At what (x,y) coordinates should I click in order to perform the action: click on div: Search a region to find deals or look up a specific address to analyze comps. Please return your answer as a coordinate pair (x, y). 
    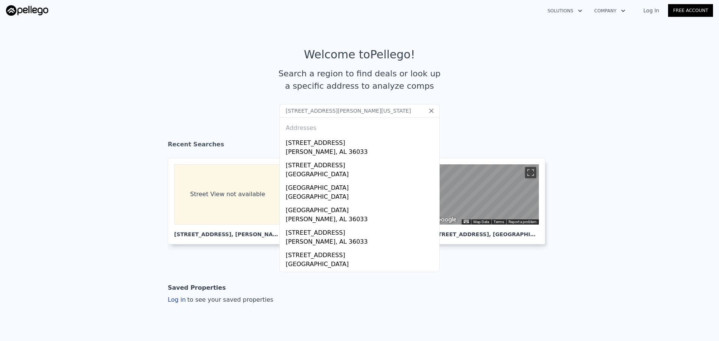
    Looking at the image, I should click on (359, 80).